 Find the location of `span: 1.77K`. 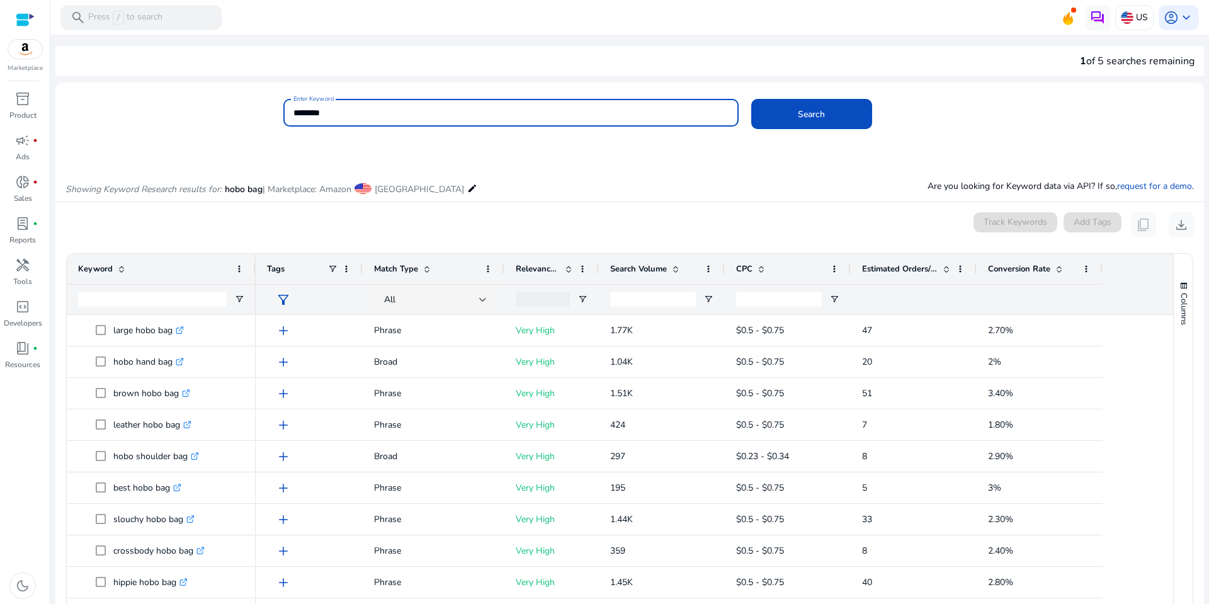

span: 1.77K is located at coordinates (622, 330).